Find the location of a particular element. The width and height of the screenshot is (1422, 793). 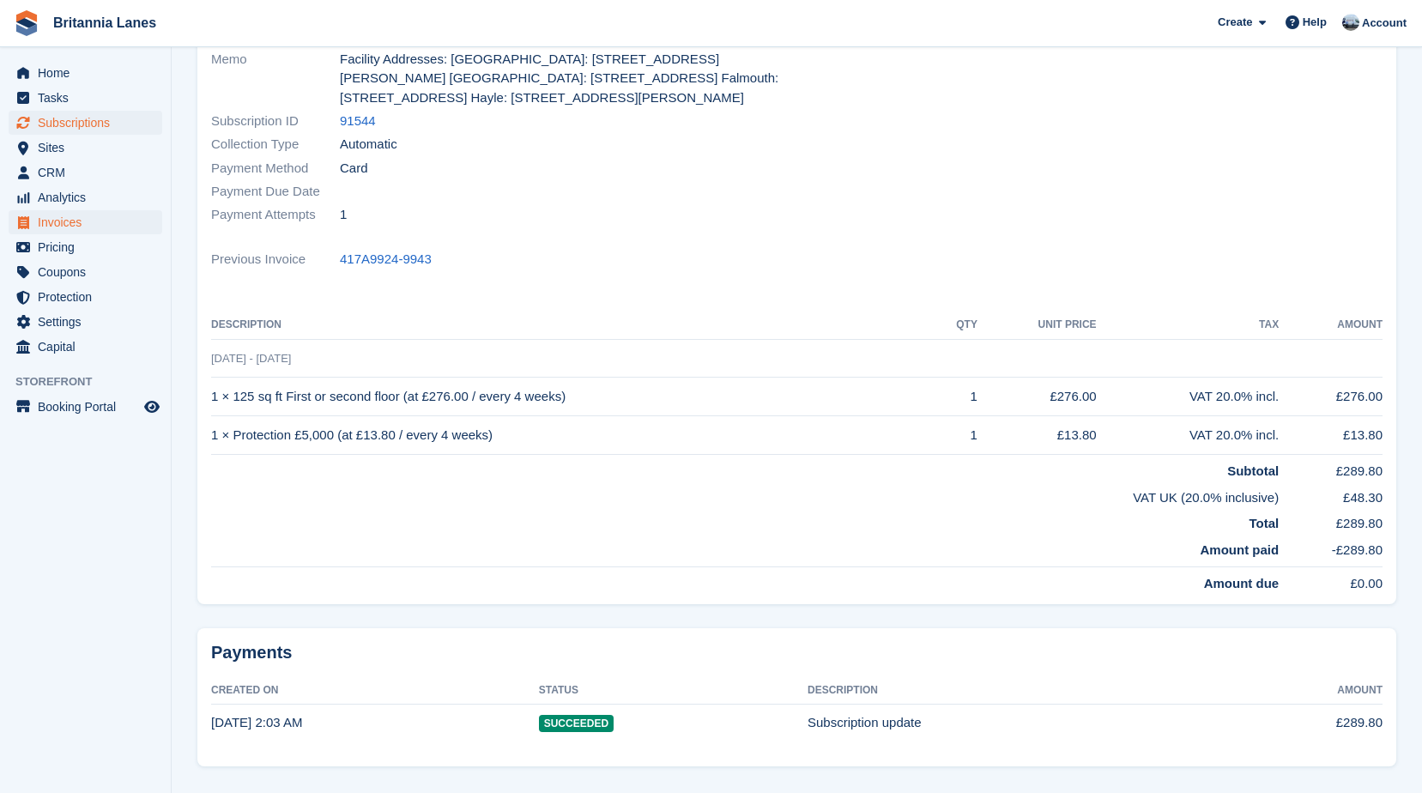

time: 2025-08-14 01:03:52 UTC is located at coordinates (257, 722).